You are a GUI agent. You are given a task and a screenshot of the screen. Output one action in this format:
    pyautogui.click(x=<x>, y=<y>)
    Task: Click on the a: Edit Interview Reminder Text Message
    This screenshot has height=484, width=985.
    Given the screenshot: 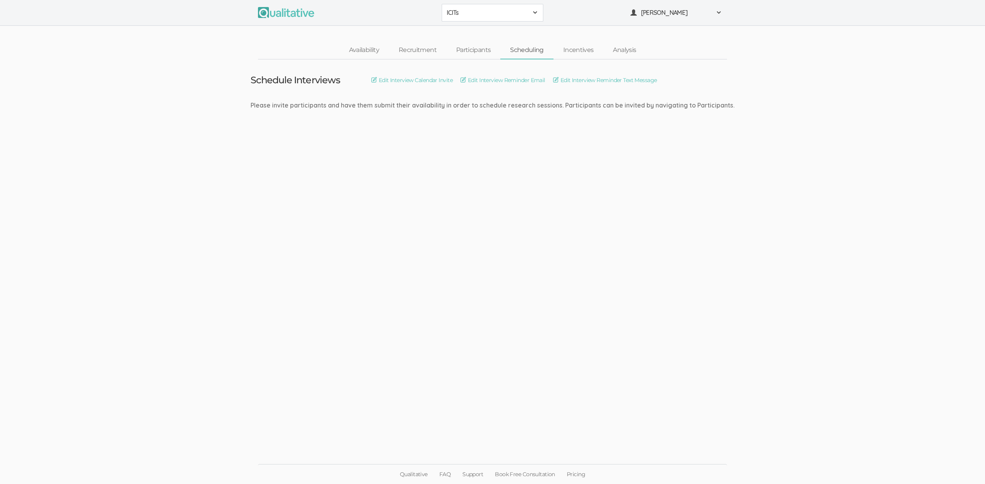 What is the action you would take?
    pyautogui.click(x=605, y=80)
    